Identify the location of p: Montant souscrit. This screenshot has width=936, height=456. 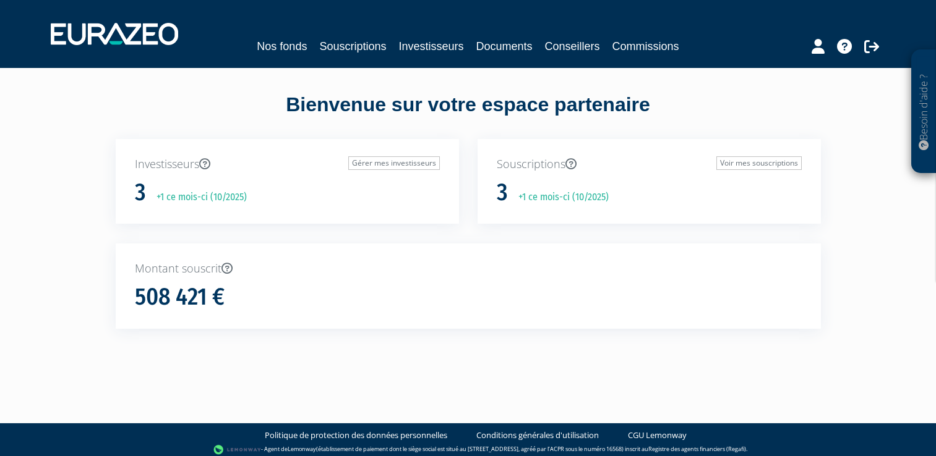
(468, 269).